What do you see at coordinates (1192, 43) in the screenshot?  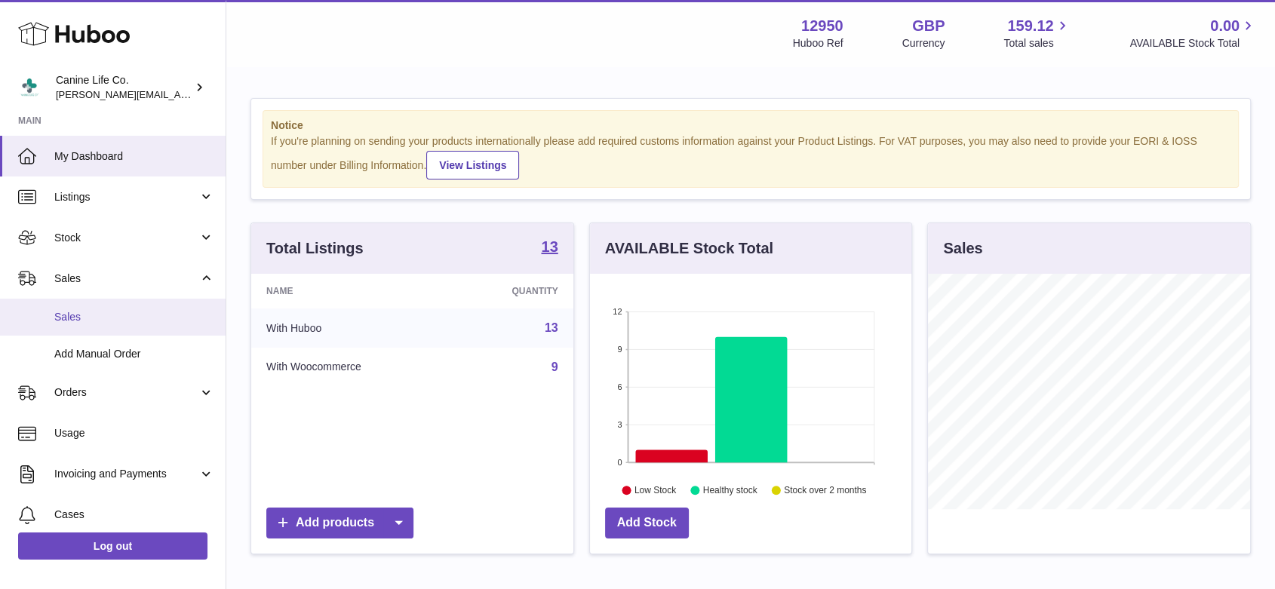 I see `span: AVAILABLE Stock Total` at bounding box center [1192, 43].